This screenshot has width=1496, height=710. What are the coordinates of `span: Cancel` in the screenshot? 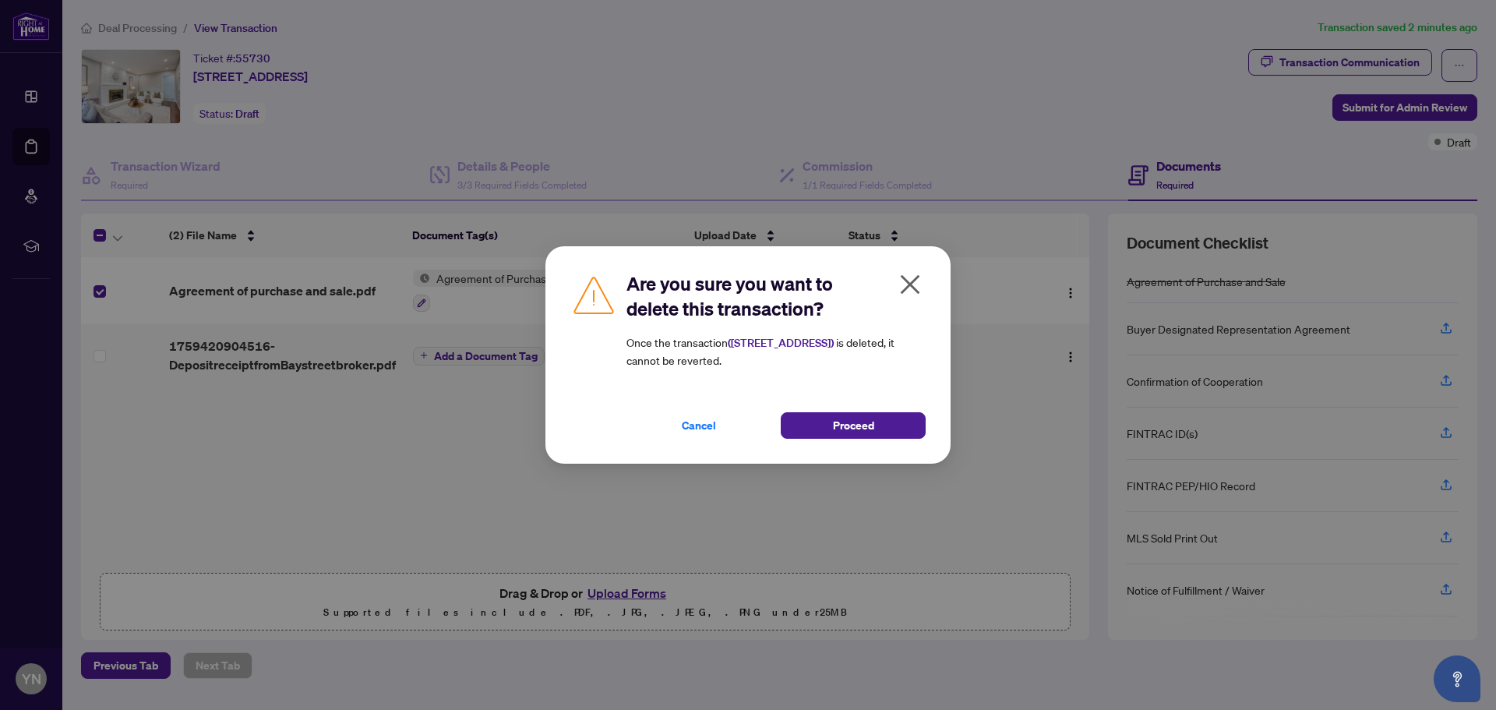 It's located at (699, 425).